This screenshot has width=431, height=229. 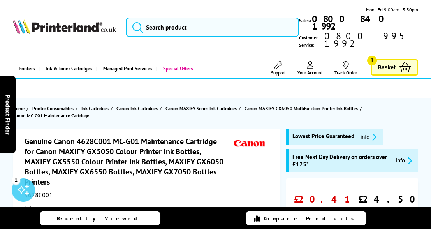 What do you see at coordinates (16, 180) in the screenshot?
I see `div: 1` at bounding box center [16, 180].